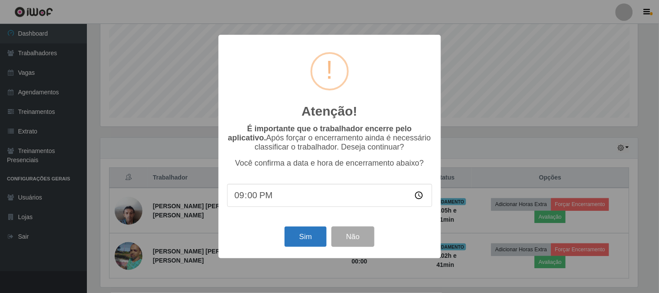  I want to click on button: Sim, so click(306, 236).